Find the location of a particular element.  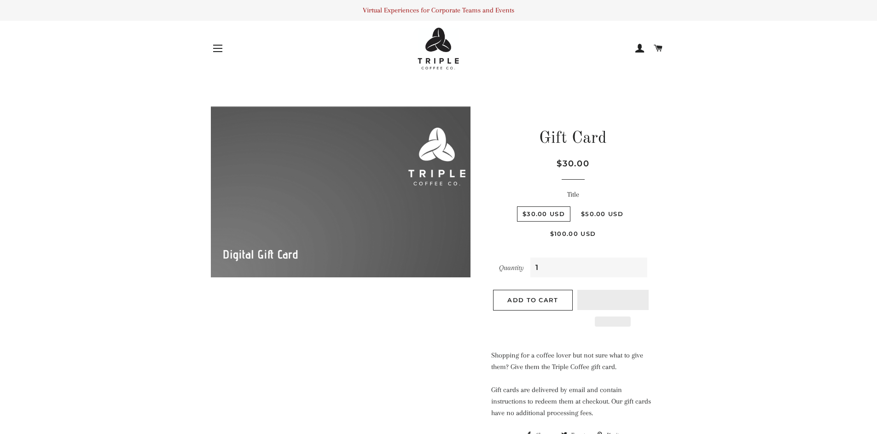

img: Gift Card-Gift Card-Triple Coffee Co. is located at coordinates (341, 199).